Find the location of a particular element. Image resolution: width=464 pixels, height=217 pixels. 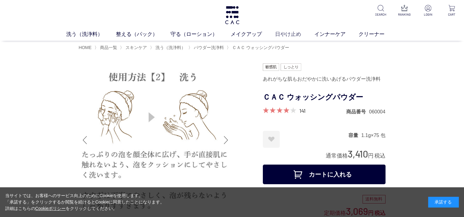

a: RANKING is located at coordinates (404, 11).